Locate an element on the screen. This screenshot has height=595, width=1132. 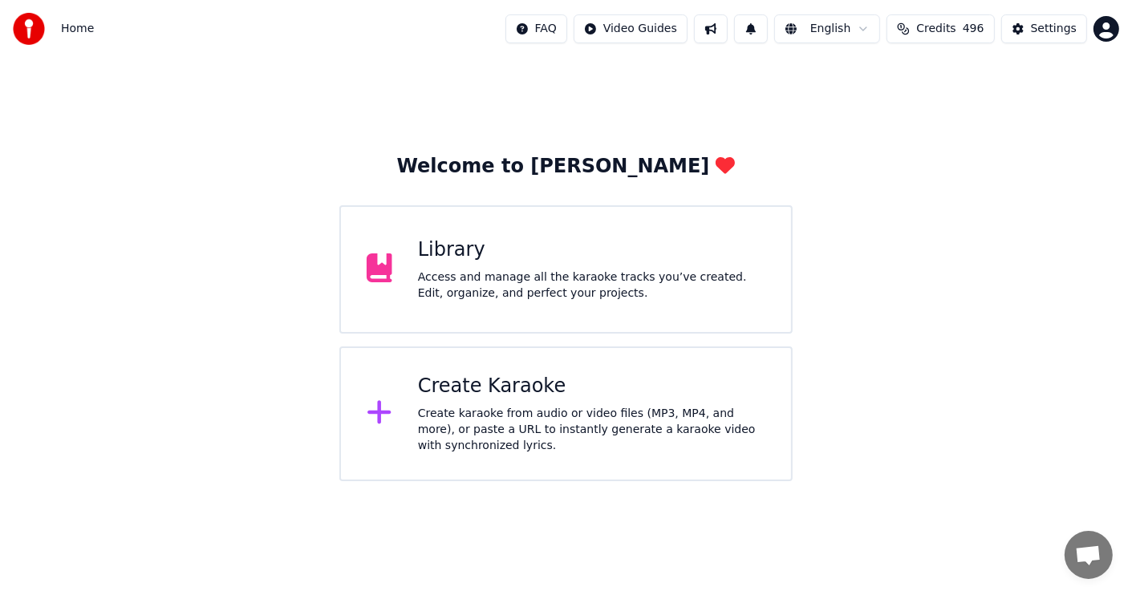
span: Home is located at coordinates (77, 29).